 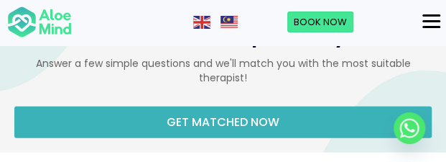 I want to click on span: Book Now, so click(x=320, y=22).